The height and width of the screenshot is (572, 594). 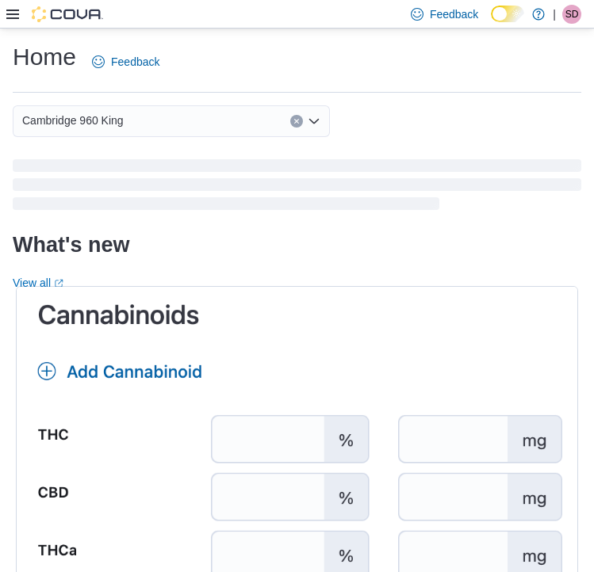 What do you see at coordinates (297, 188) in the screenshot?
I see `span: Loading` at bounding box center [297, 188].